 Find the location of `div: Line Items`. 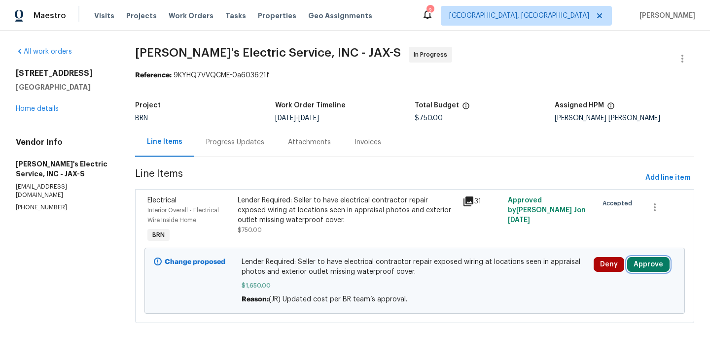

div: Line Items is located at coordinates (165, 142).